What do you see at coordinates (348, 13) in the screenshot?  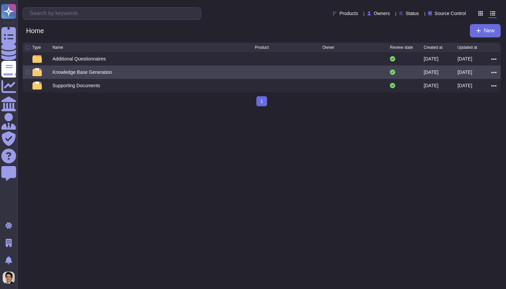 I see `span: Products` at bounding box center [348, 13].